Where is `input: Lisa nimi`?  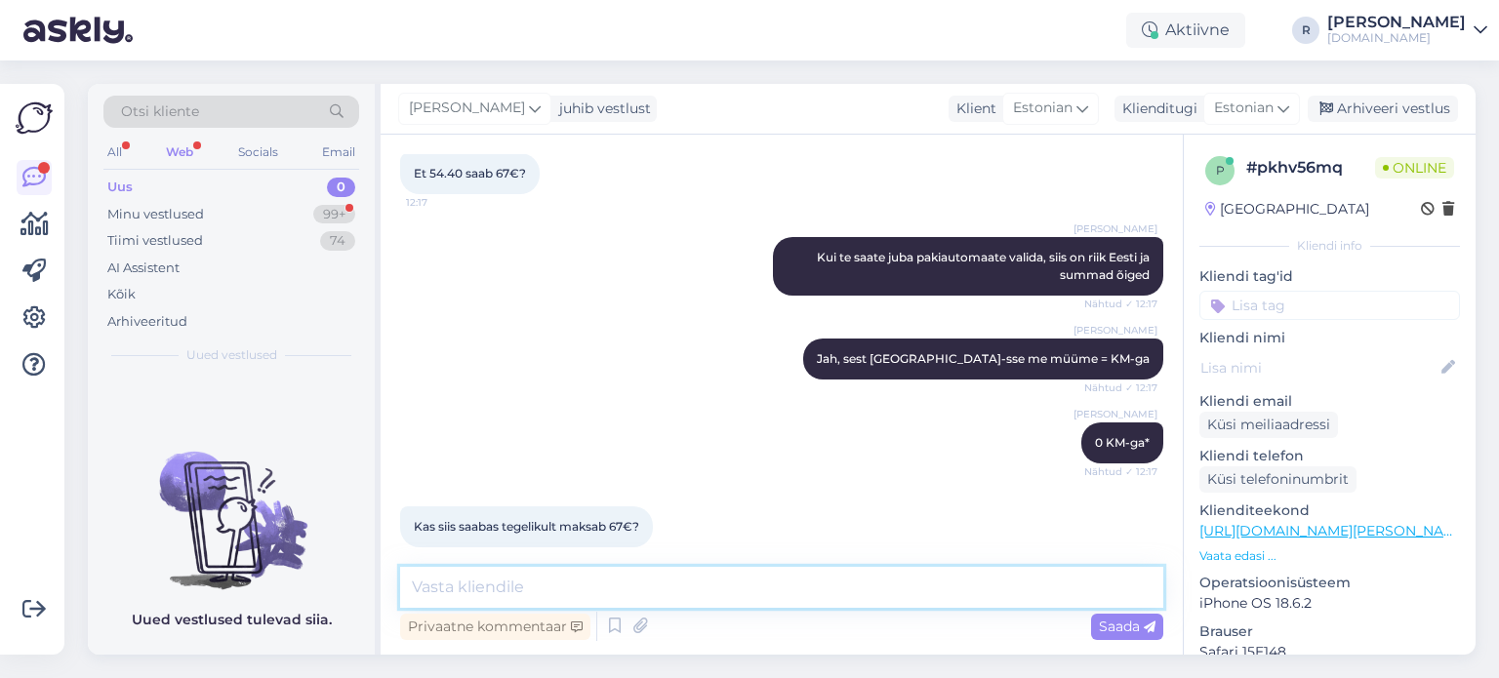
input: Lisa nimi is located at coordinates (1318, 368).